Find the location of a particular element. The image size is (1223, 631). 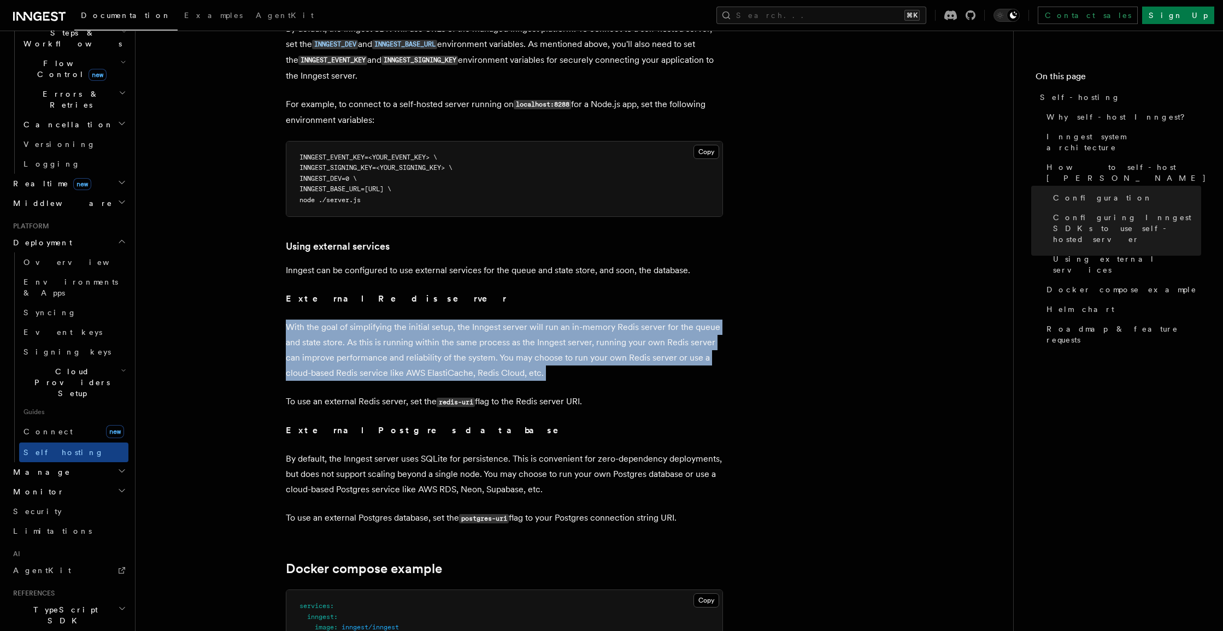

code: redis-uri is located at coordinates (456, 402).